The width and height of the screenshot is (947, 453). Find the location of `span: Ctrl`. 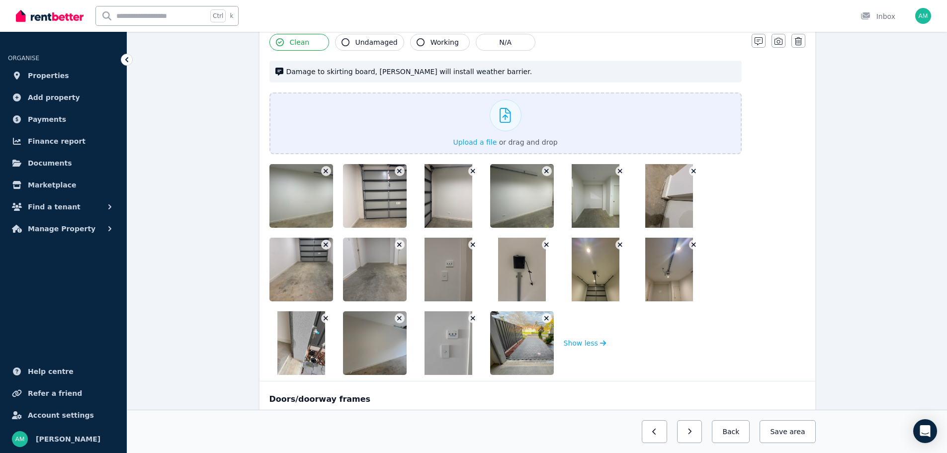

span: Ctrl is located at coordinates (218, 16).